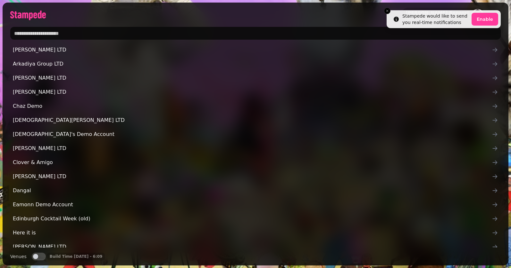  What do you see at coordinates (252, 163) in the screenshot?
I see `span: Clover & Amigo` at bounding box center [252, 163].